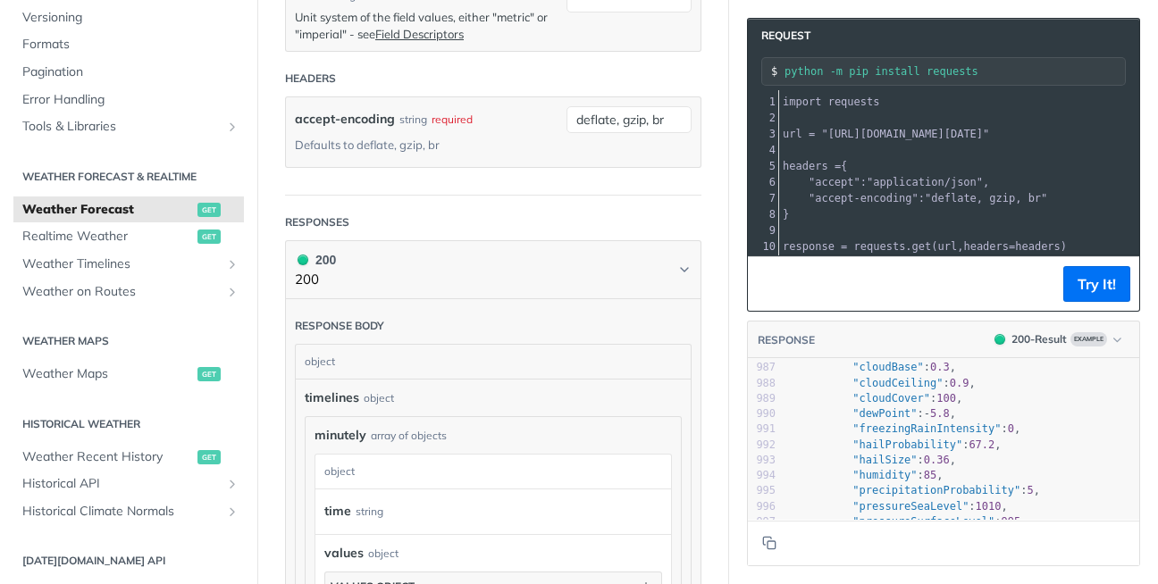 The height and width of the screenshot is (584, 1158). Describe the element at coordinates (763, 102) in the screenshot. I see `div: 1` at that location.